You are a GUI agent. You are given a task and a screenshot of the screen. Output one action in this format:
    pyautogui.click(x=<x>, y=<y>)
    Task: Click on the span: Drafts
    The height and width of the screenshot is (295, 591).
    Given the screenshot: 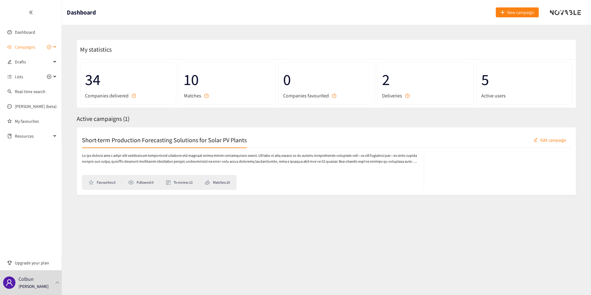 What is the action you would take?
    pyautogui.click(x=33, y=62)
    